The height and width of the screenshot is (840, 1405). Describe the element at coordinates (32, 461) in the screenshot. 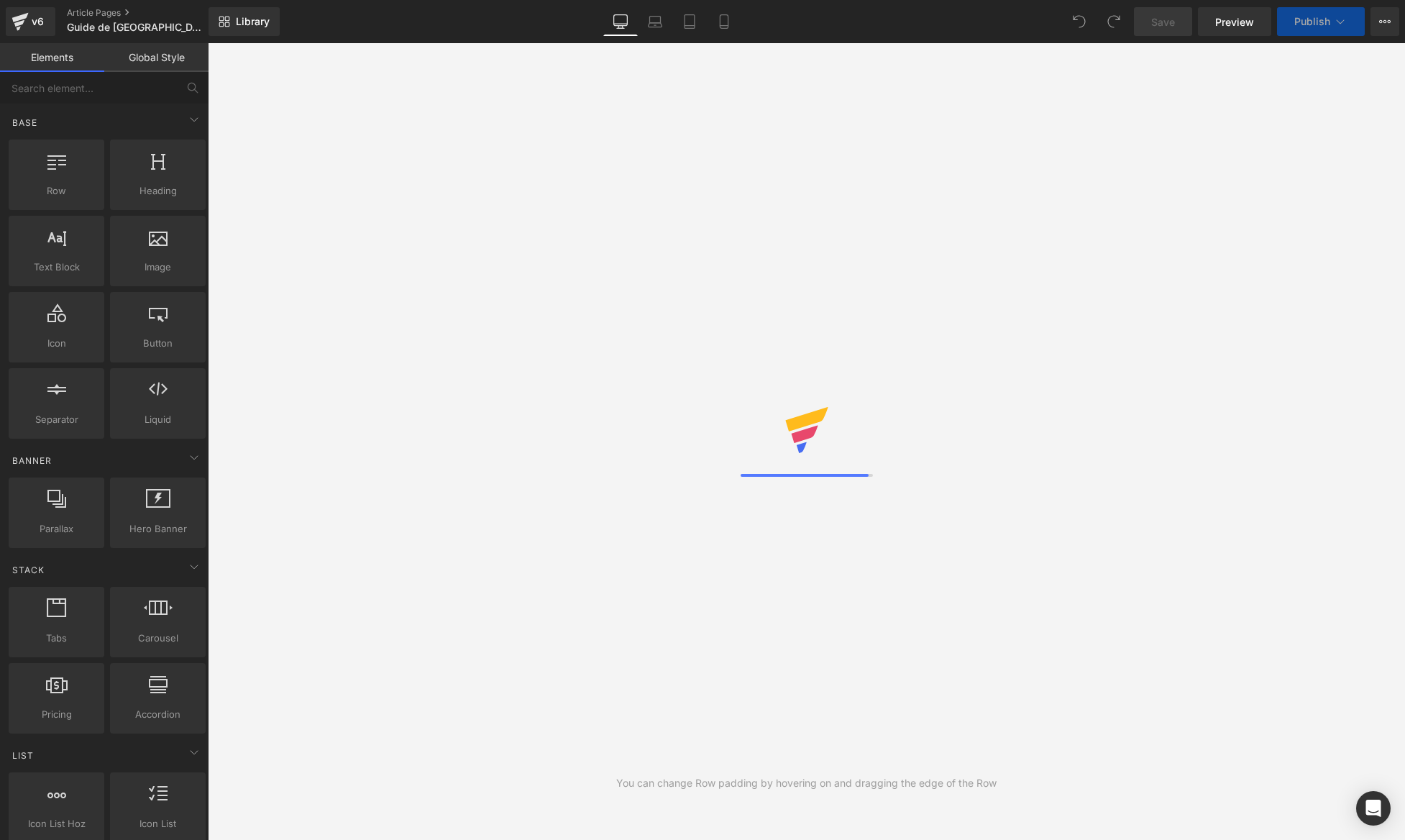

I see `span: Banner` at that location.